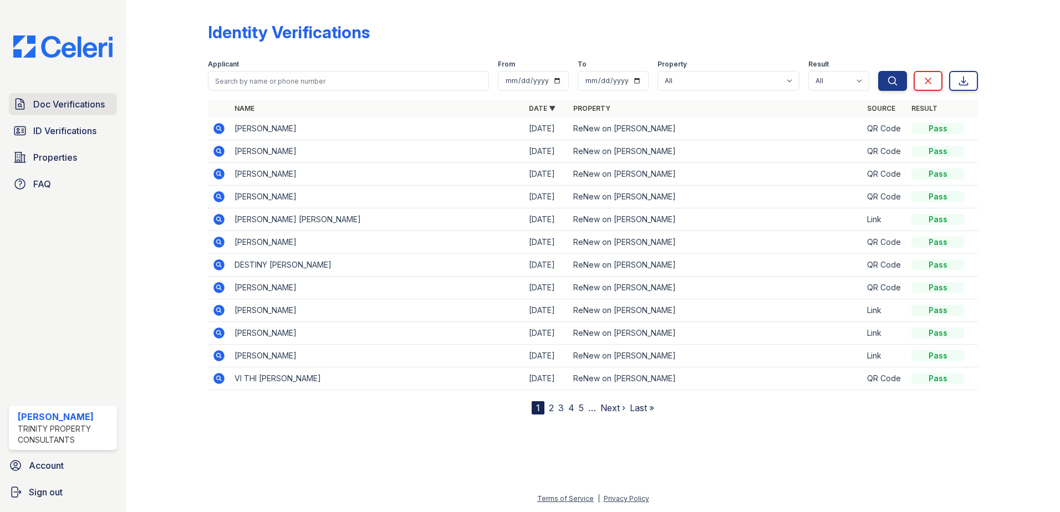 Image resolution: width=1060 pixels, height=512 pixels. Describe the element at coordinates (348, 81) in the screenshot. I see `input: Search by name or phone number` at that location.